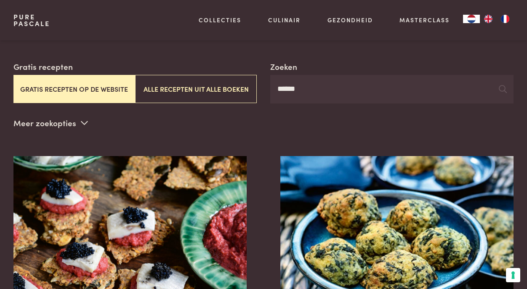  Describe the element at coordinates (32, 20) in the screenshot. I see `a: PurePascale` at that location.